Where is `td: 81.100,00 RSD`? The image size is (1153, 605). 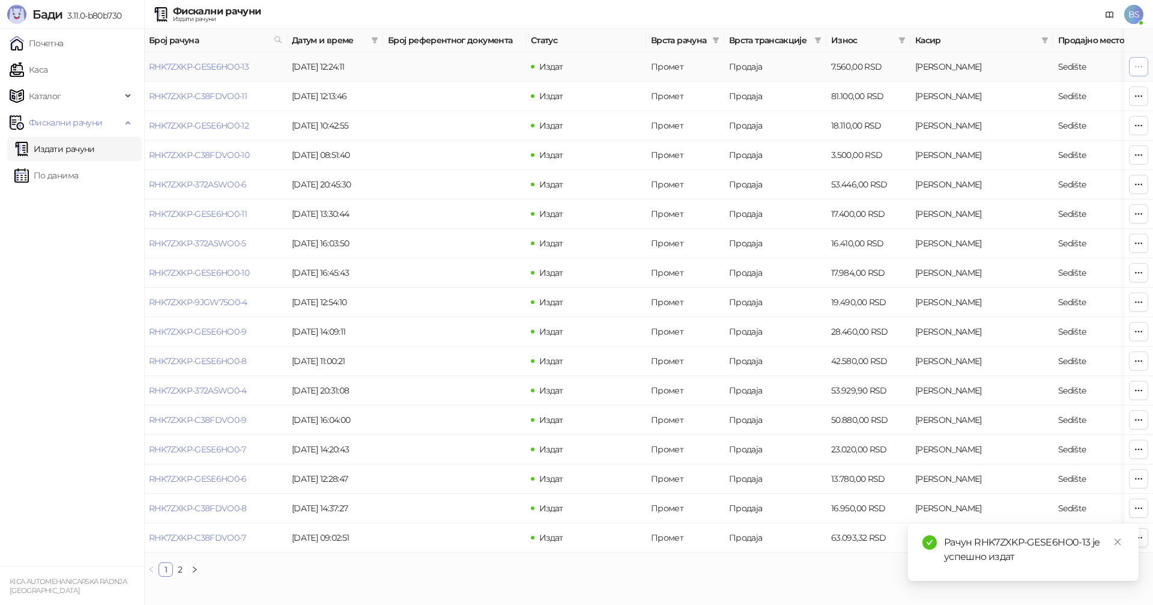
td: 81.100,00 RSD is located at coordinates (868, 96).